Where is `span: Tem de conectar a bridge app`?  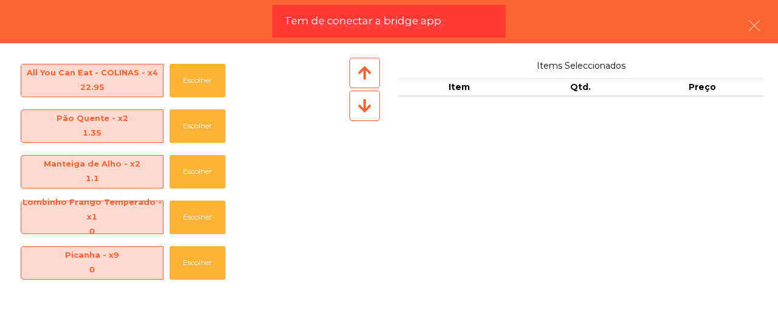 span: Tem de conectar a bridge app is located at coordinates (363, 21).